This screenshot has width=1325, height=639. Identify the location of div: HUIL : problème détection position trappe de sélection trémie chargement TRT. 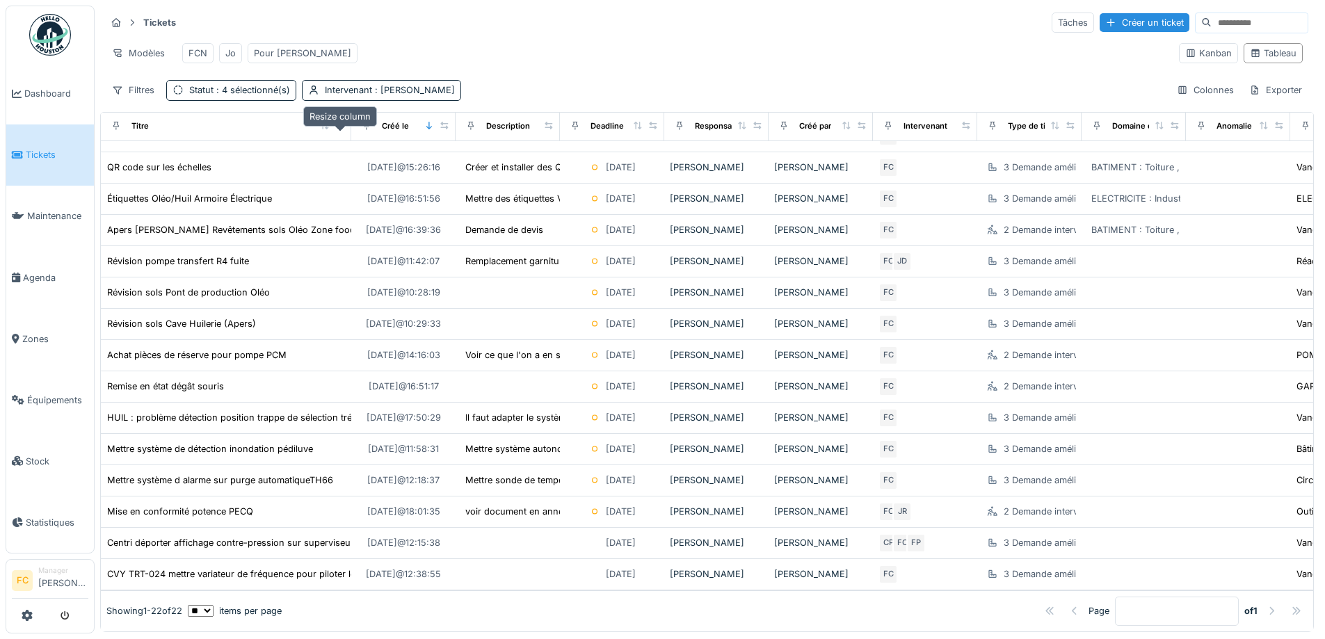
(273, 417).